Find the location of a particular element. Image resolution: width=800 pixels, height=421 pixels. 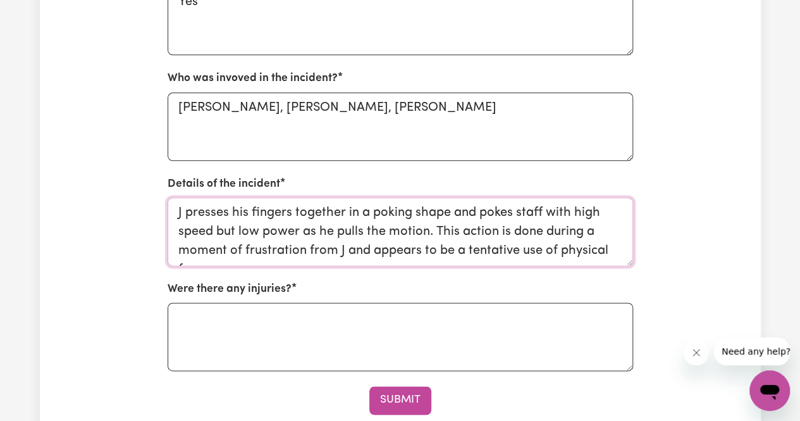

textarea: J presses his fingers together in a poking shape and pokes staff with high speed but low power as... is located at coordinates (401, 232).